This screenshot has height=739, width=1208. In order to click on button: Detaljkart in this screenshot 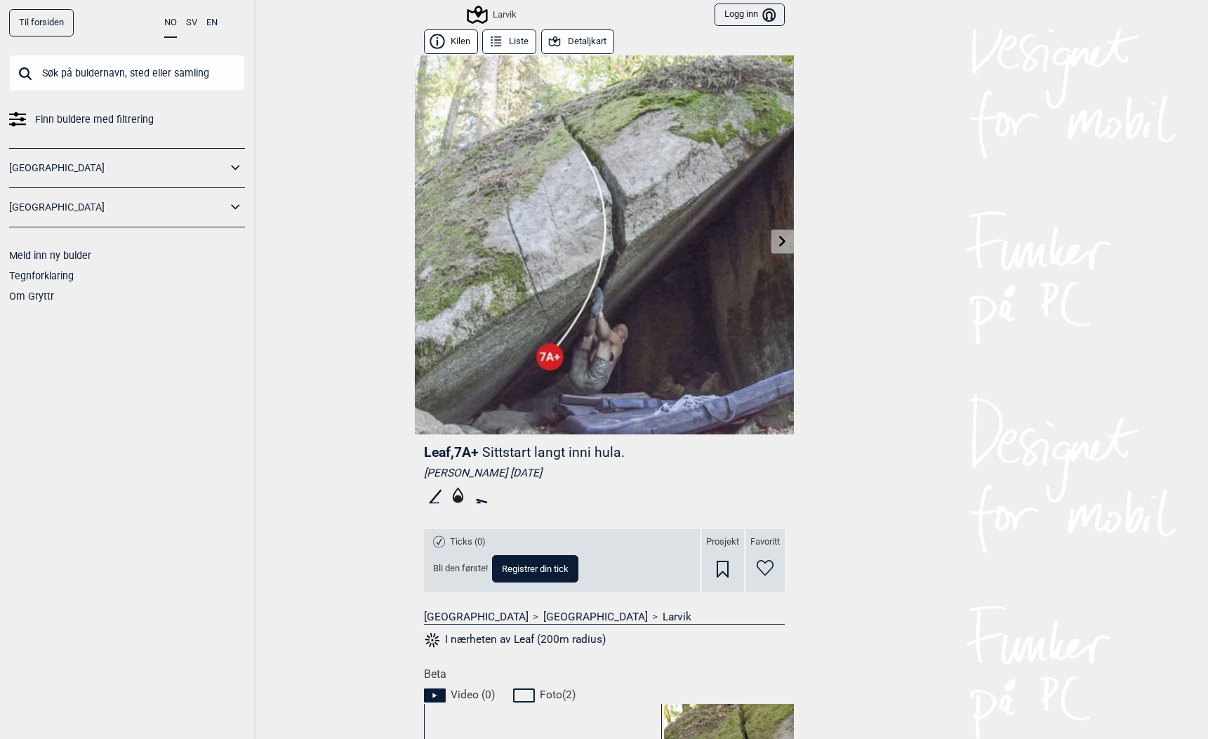, I will do `click(578, 41)`.